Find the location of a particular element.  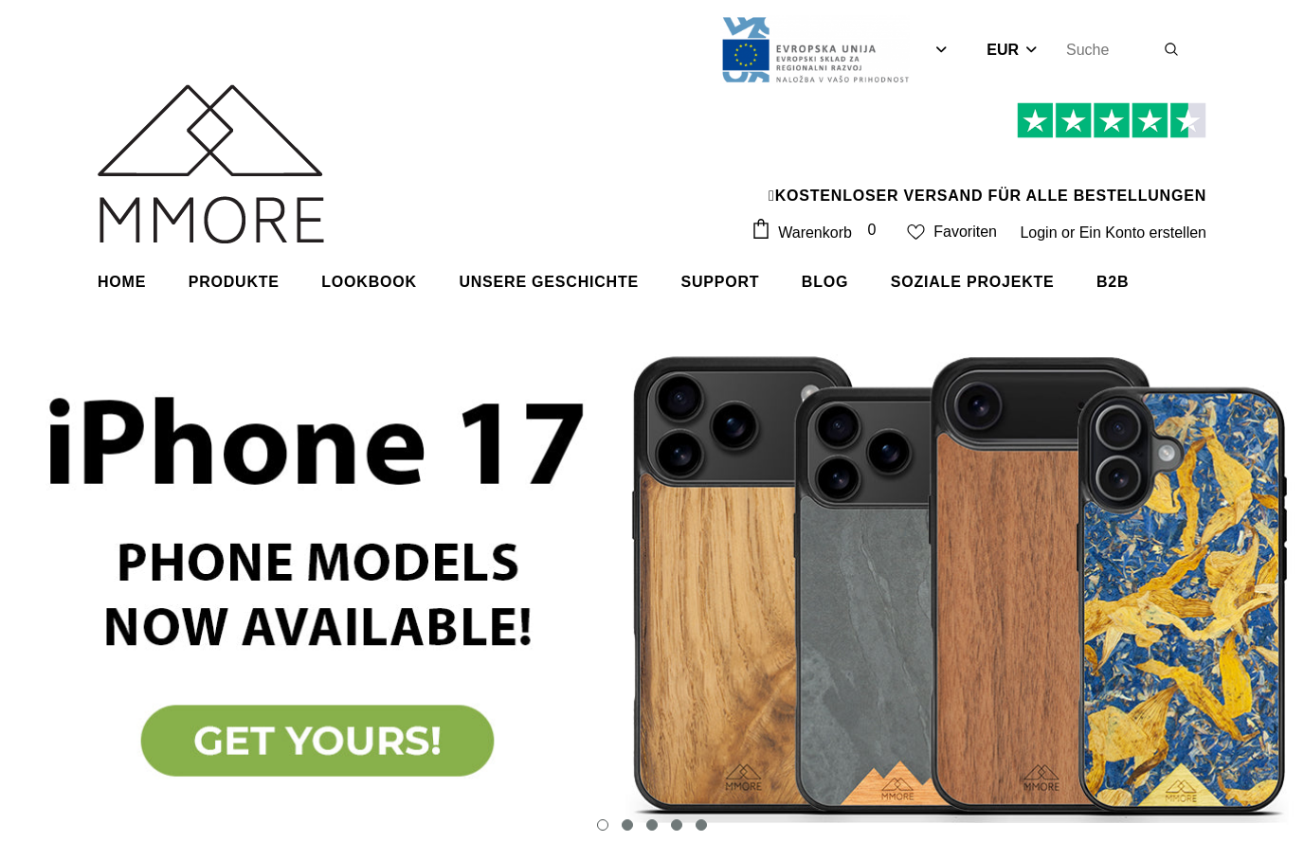

img: Javni Razpis is located at coordinates (815, 49).